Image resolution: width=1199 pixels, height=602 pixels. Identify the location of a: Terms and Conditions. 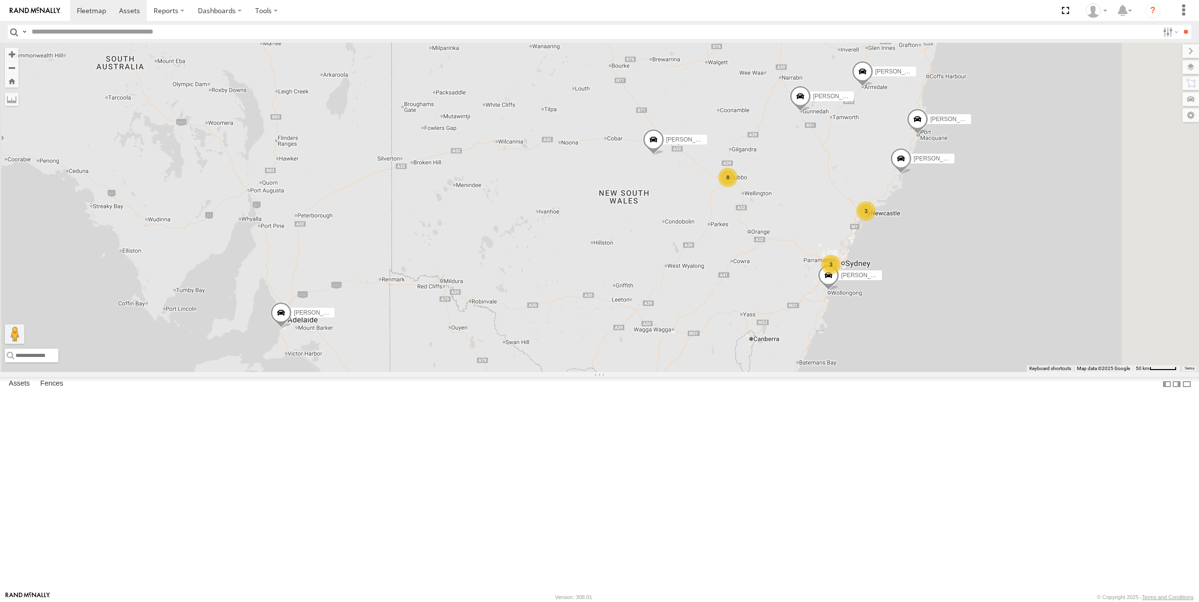
(1168, 597).